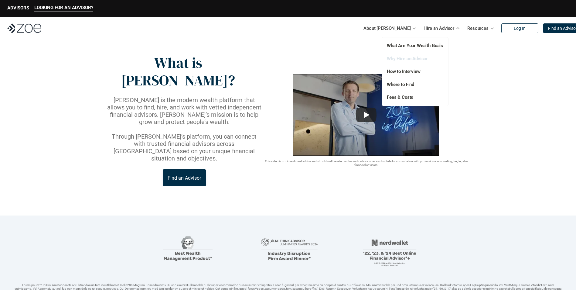  I want to click on a: How to Interview, so click(403, 71).